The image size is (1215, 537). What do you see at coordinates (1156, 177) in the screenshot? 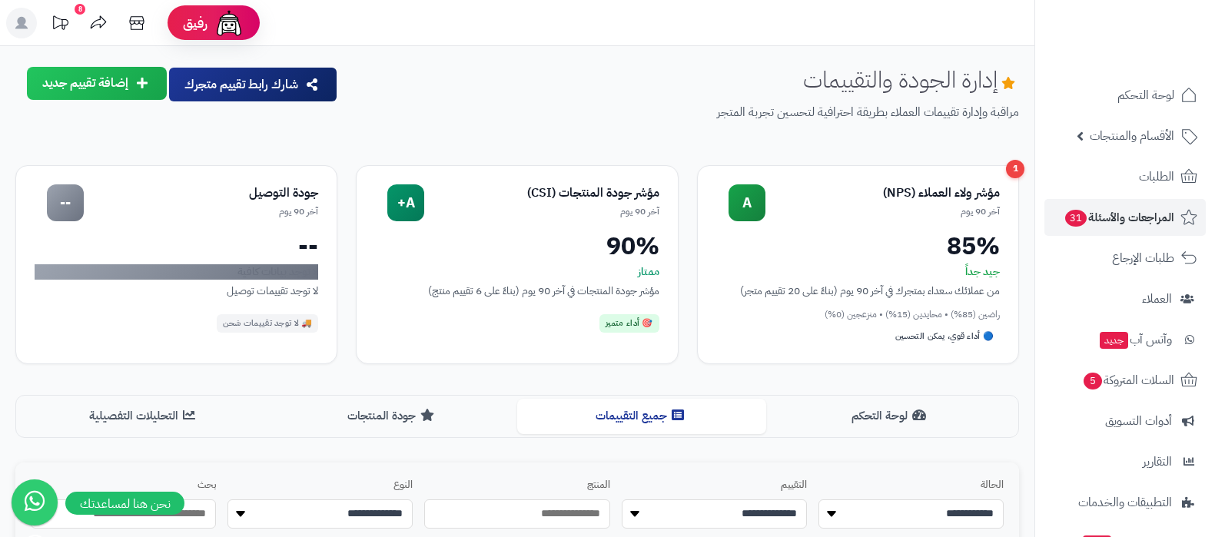
I see `span: الطلبات` at bounding box center [1156, 177].